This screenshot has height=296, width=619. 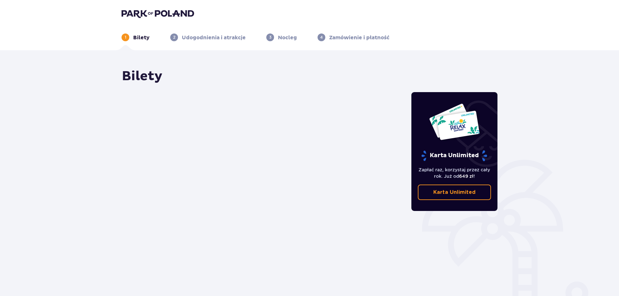 I want to click on p: Zamówienie i płatność, so click(x=359, y=38).